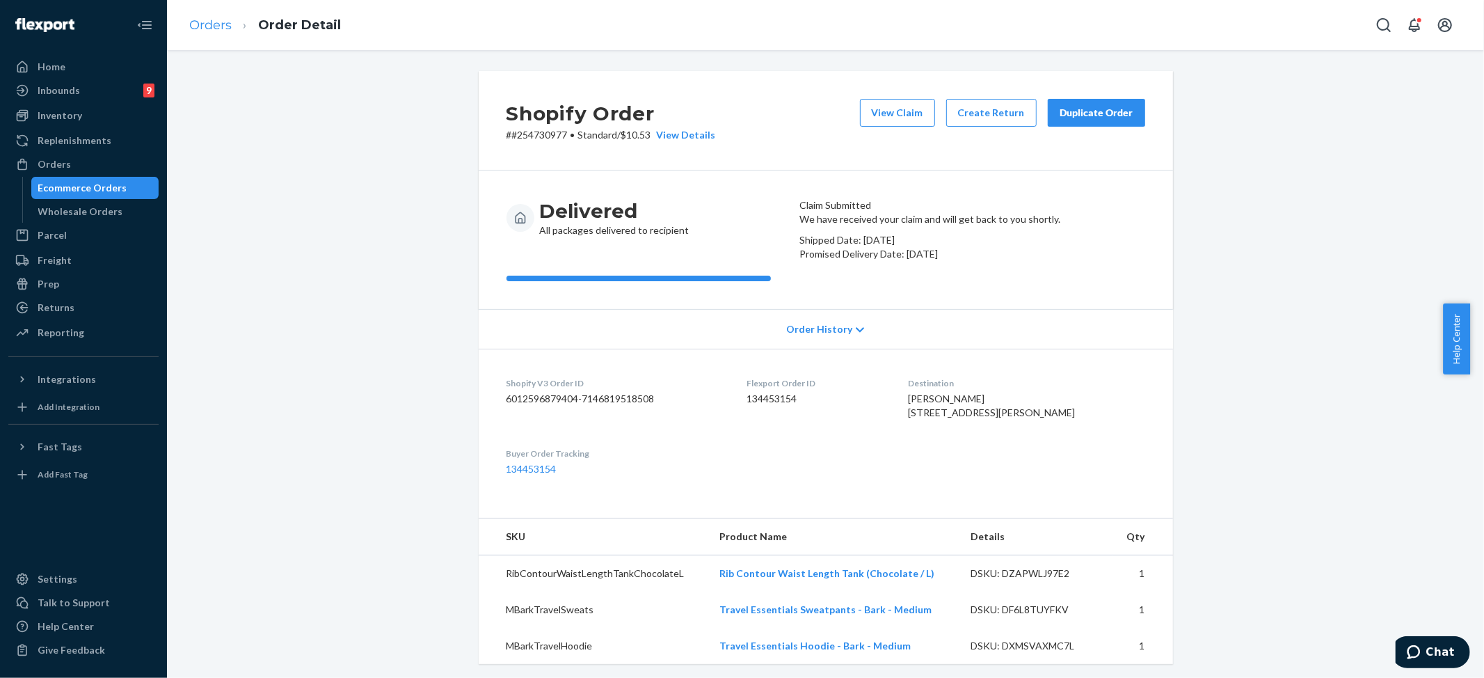  I want to click on div: Help Center, so click(65, 626).